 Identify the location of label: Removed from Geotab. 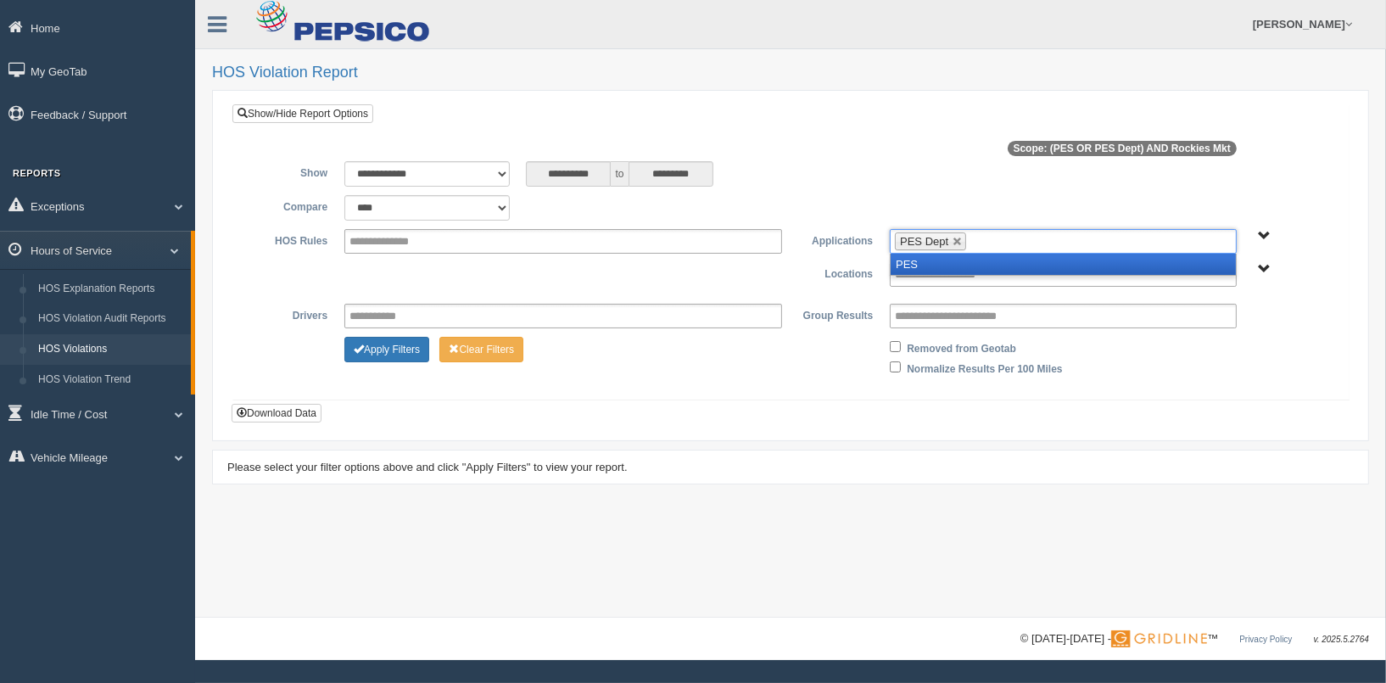
(961, 347).